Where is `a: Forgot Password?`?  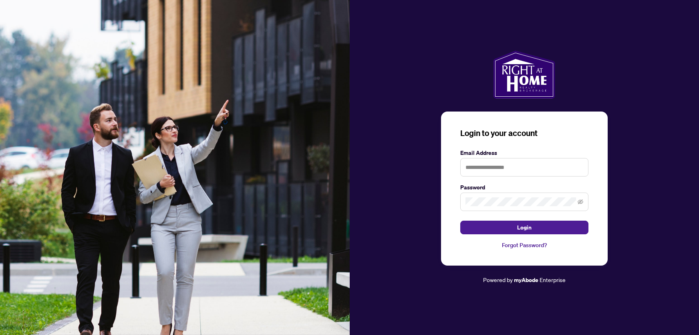 a: Forgot Password? is located at coordinates (525, 245).